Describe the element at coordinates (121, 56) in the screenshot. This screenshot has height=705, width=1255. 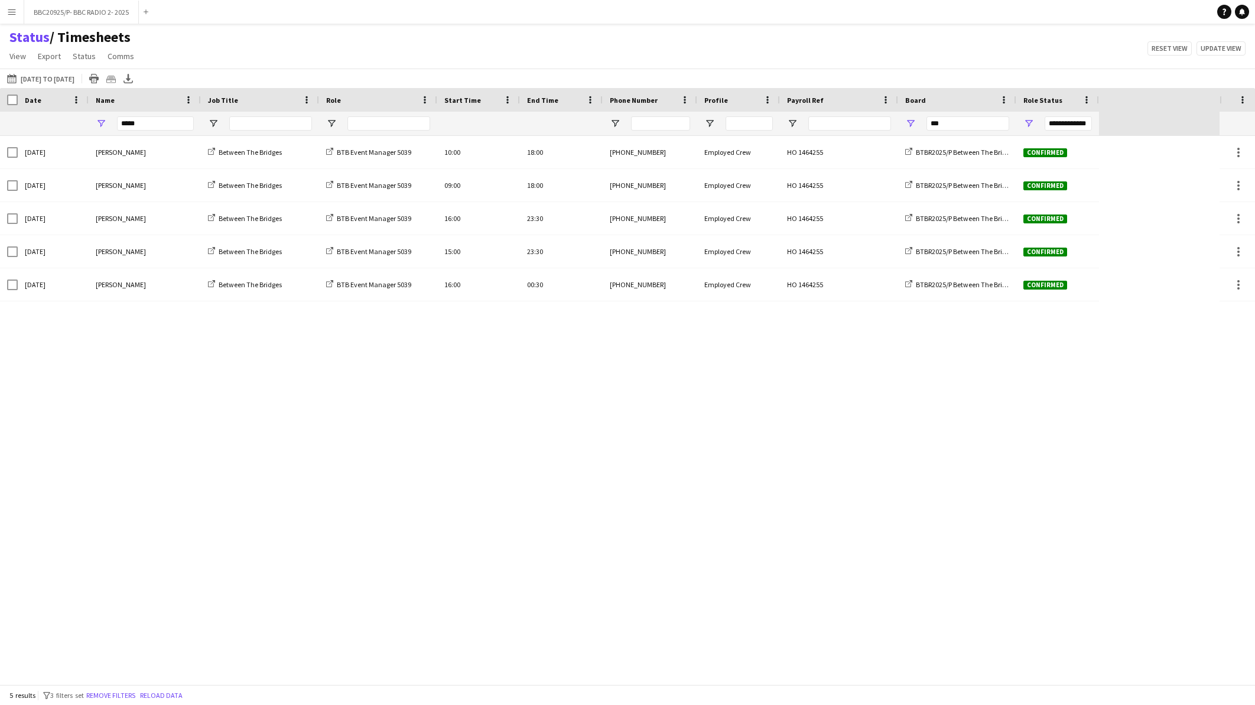
I see `span: Comms` at that location.